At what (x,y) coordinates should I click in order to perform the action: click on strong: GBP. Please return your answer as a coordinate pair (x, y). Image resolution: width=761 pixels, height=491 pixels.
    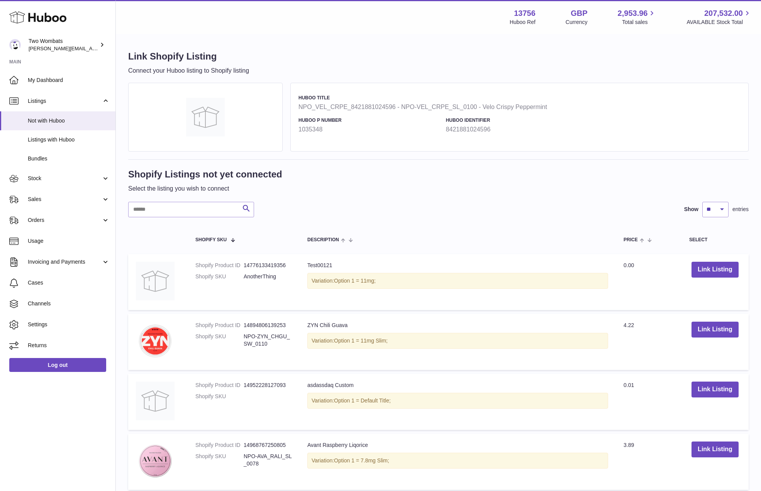
    Looking at the image, I should click on (579, 13).